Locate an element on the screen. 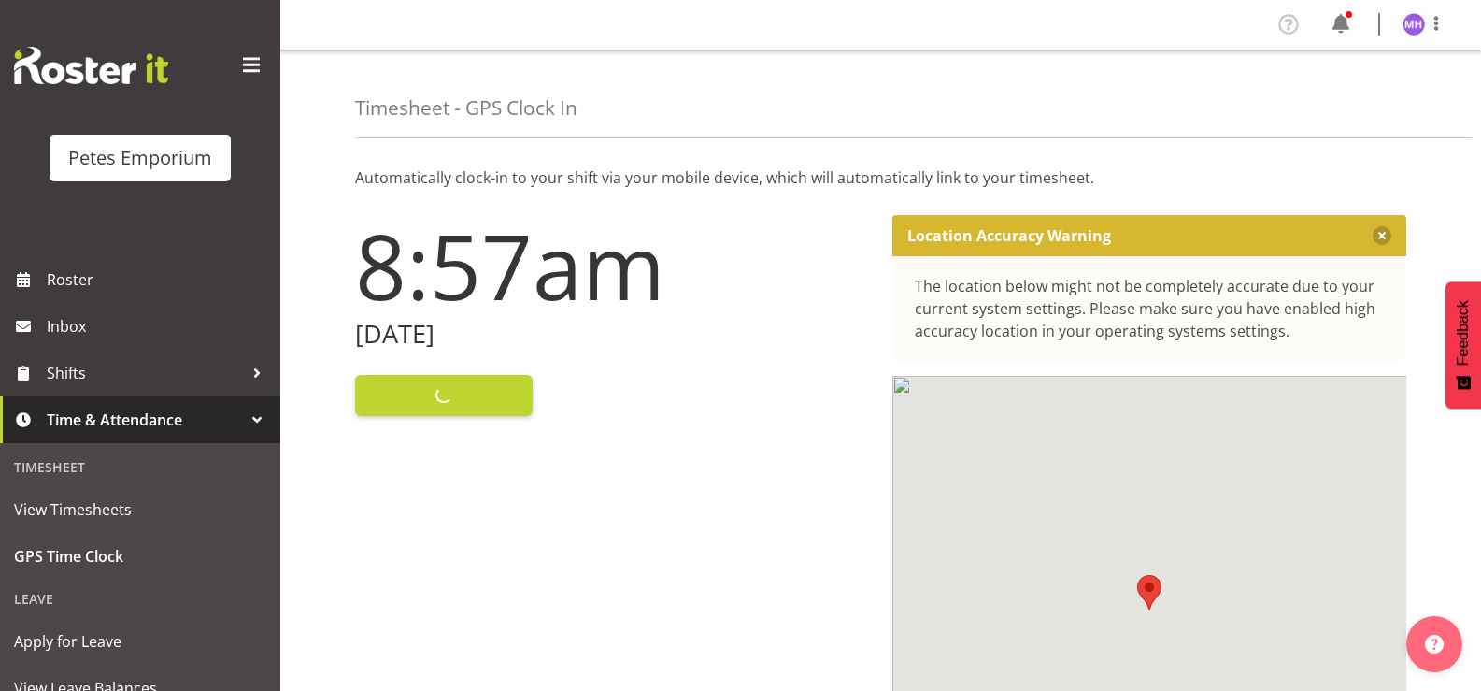 The width and height of the screenshot is (1481, 691). span: Apply for Leave is located at coordinates (140, 641).